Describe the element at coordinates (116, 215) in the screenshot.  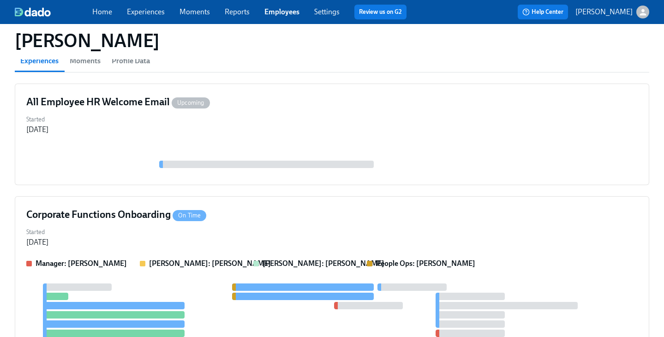
I see `h4: Corporate Functions Onboarding` at that location.